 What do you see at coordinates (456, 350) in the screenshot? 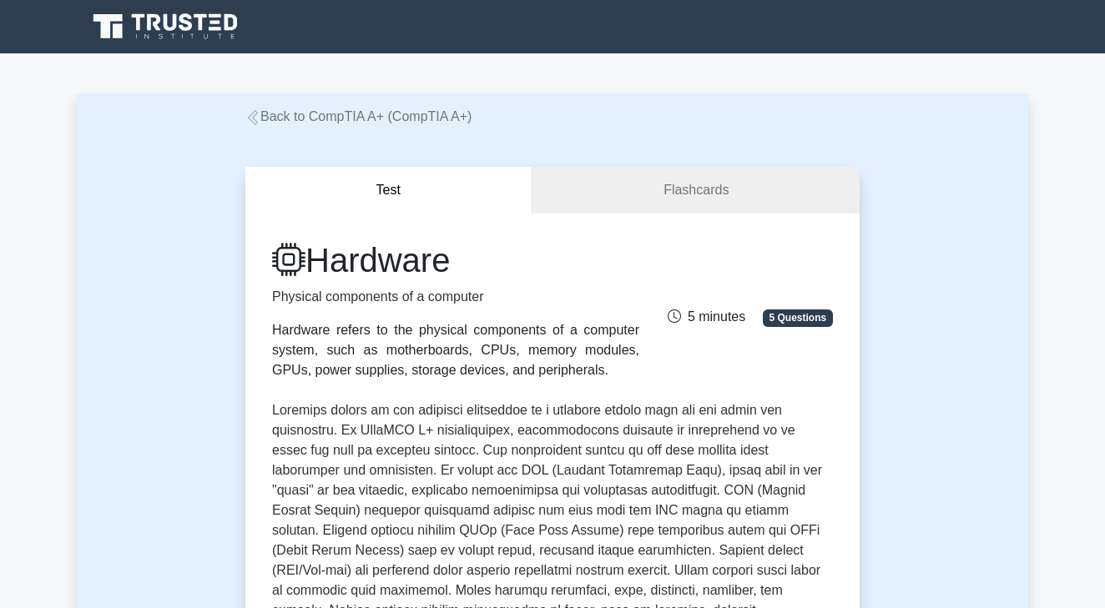
I see `div: Hardware refers to the physical components of a computer system, such as motherboards, CPUs, memo...` at bounding box center [456, 350].